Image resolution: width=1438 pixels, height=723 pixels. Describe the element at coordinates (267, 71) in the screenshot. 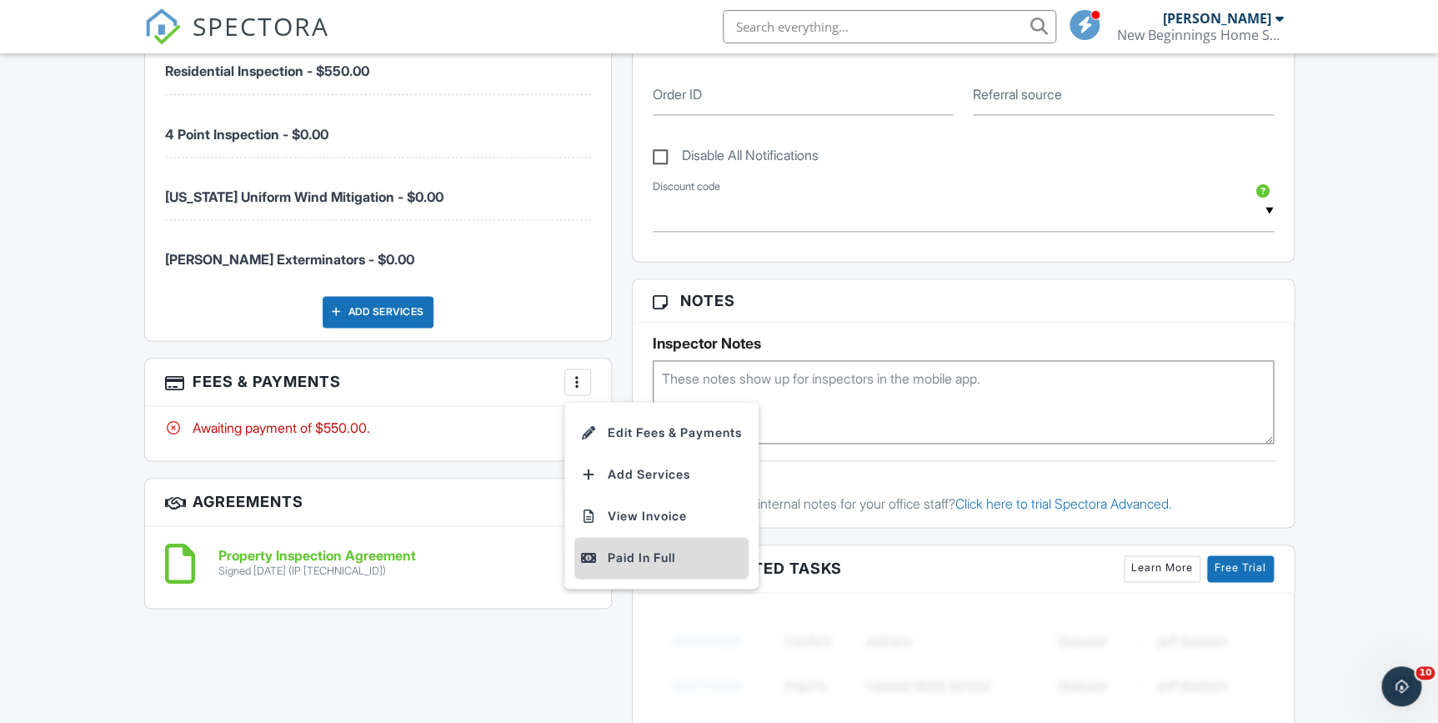

I see `span: Residential Inspection - $550.00` at that location.